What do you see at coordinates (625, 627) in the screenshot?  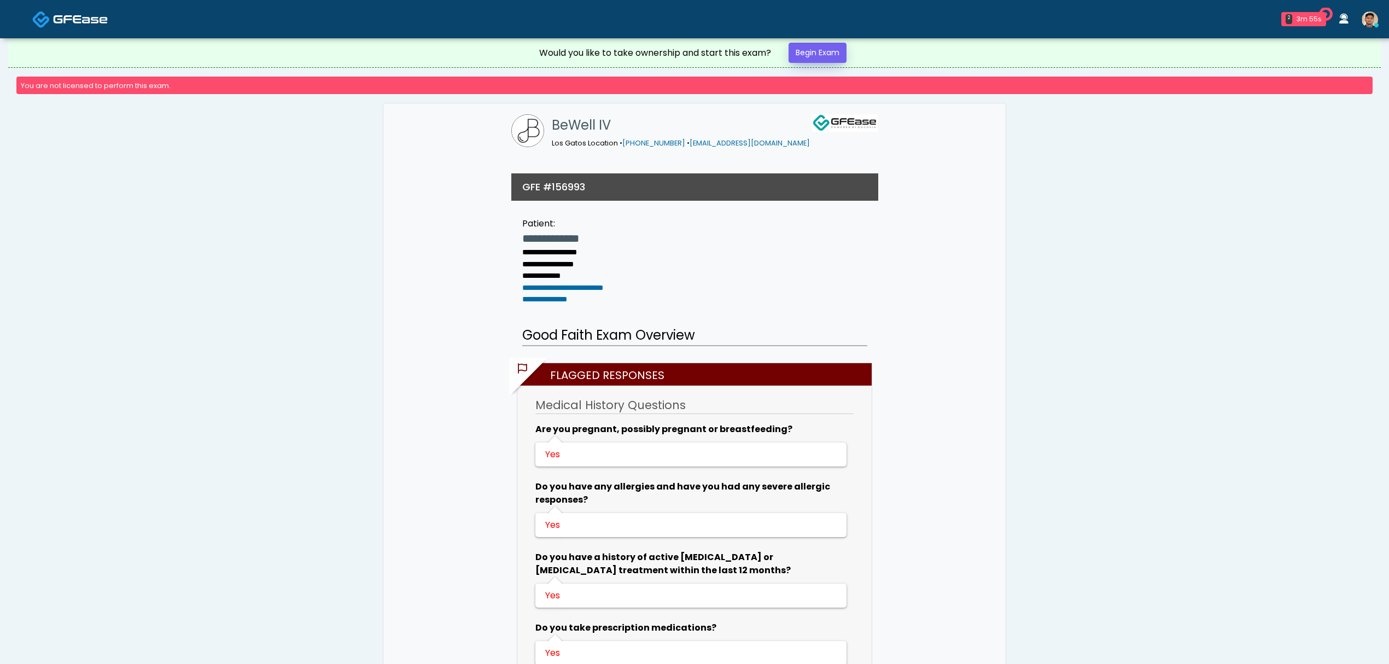 I see `b: Do you take prescription medications?` at bounding box center [625, 627].